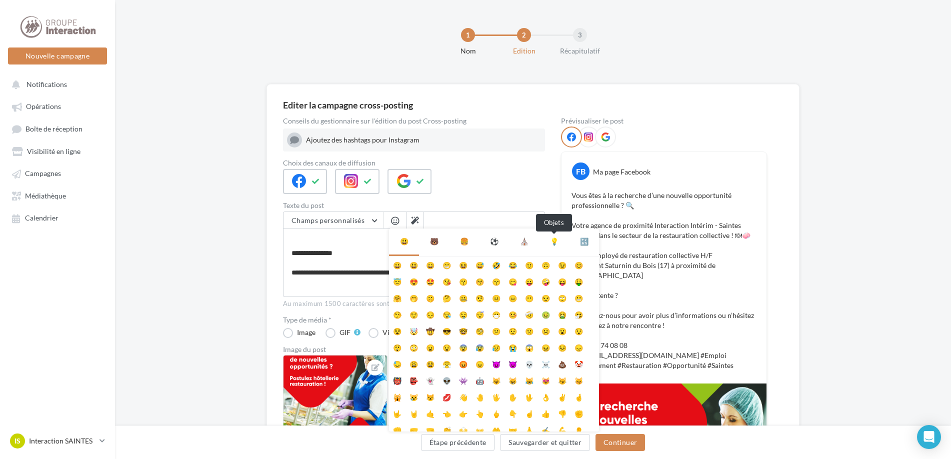 The height and width of the screenshot is (459, 951). I want to click on a: Médiathèque, so click(57, 195).